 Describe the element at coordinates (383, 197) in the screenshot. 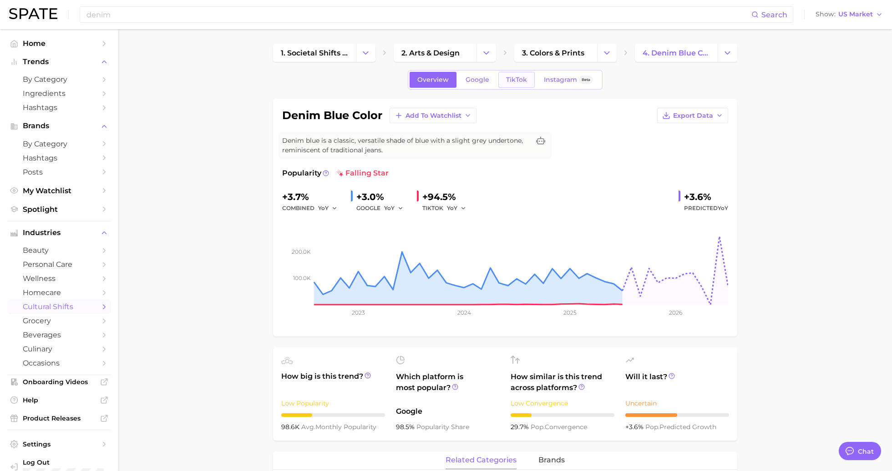

I see `div: +3.0%` at that location.